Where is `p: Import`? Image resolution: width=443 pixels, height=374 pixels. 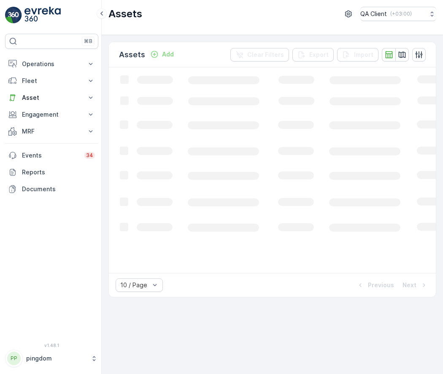 p: Import is located at coordinates (363, 55).